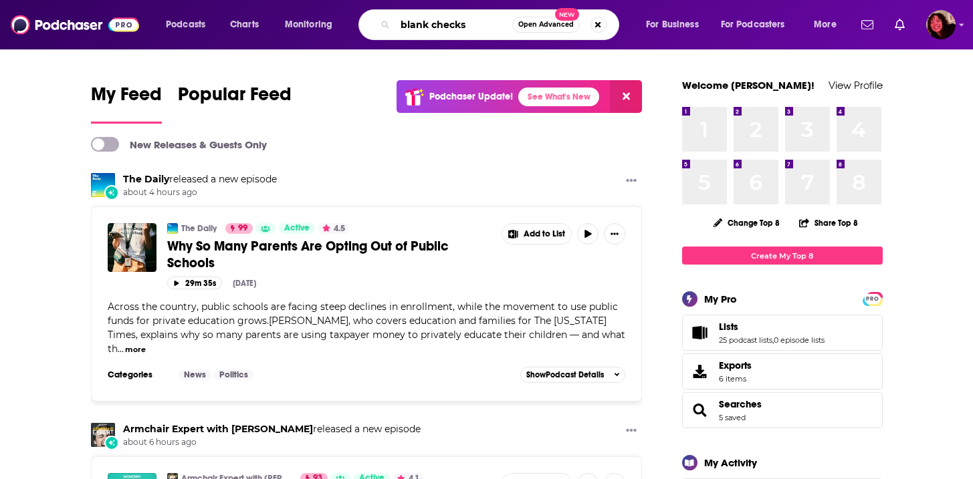 The image size is (973, 479). Describe the element at coordinates (297, 229) in the screenshot. I see `span: Active` at that location.